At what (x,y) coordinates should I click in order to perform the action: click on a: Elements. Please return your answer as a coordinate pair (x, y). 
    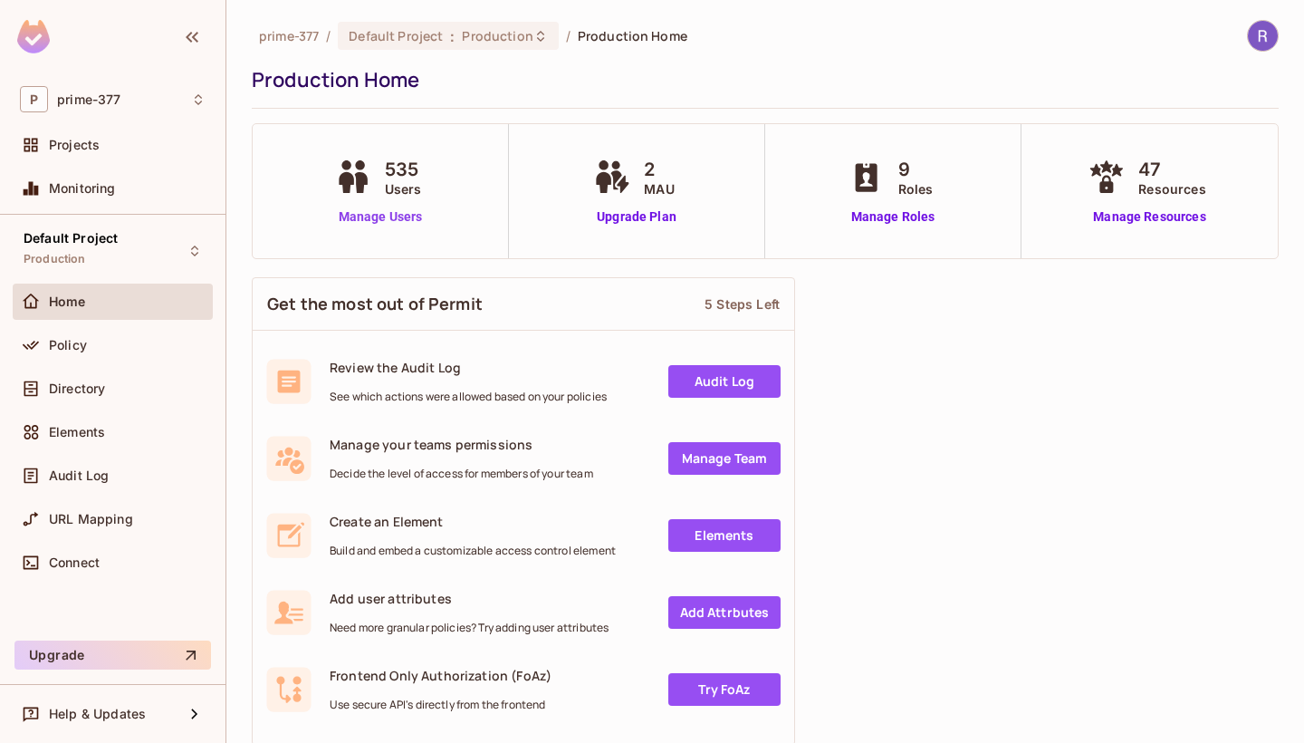
    Looking at the image, I should click on (724, 535).